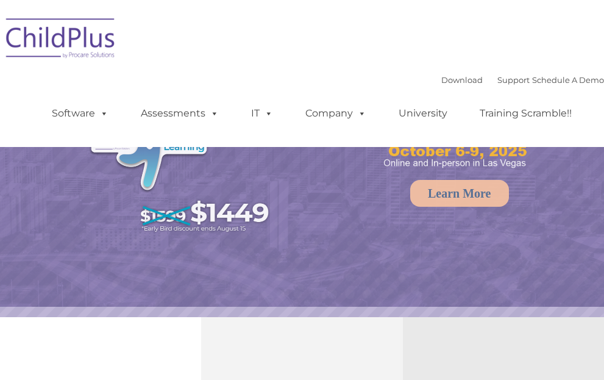 The height and width of the screenshot is (380, 604). What do you see at coordinates (80, 113) in the screenshot?
I see `a: Software` at bounding box center [80, 113].